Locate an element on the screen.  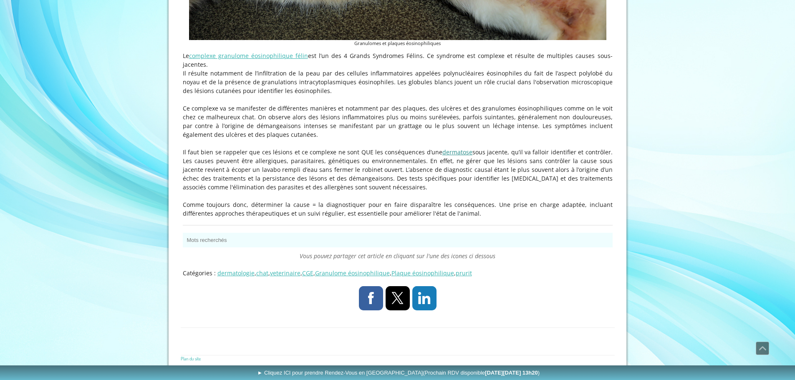
figcaption: Granulomes et plaques éosinophiliques is located at coordinates (398, 43).